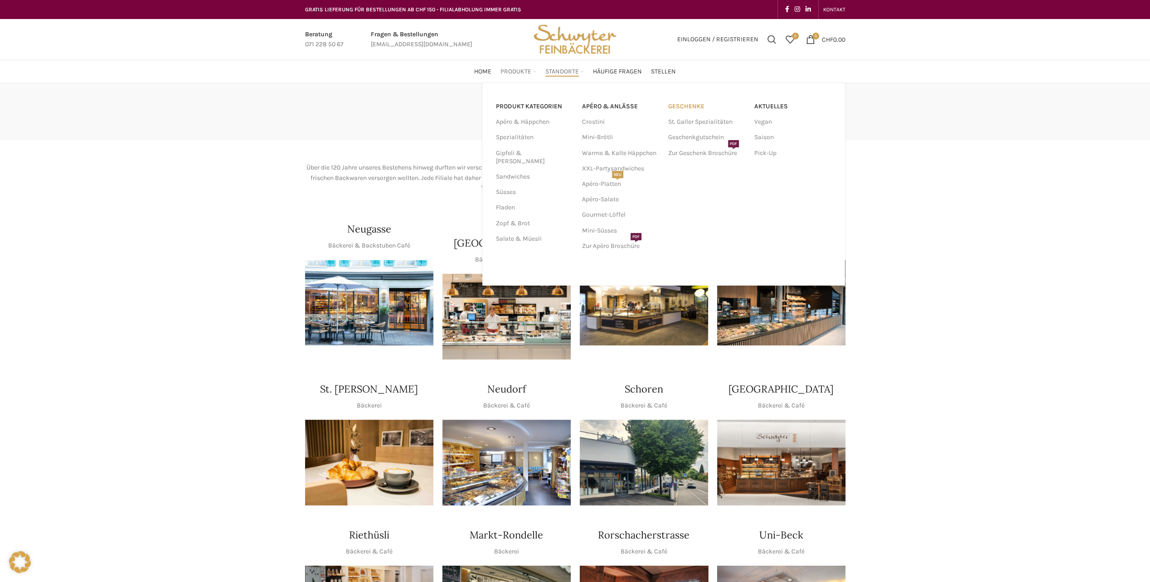  What do you see at coordinates (772, 39) in the screenshot?
I see `div: Suchen` at bounding box center [772, 39].